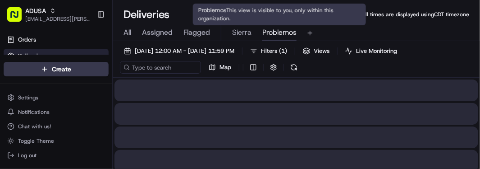  Describe the element at coordinates (36, 11) in the screenshot. I see `button: ADUSA` at that location.